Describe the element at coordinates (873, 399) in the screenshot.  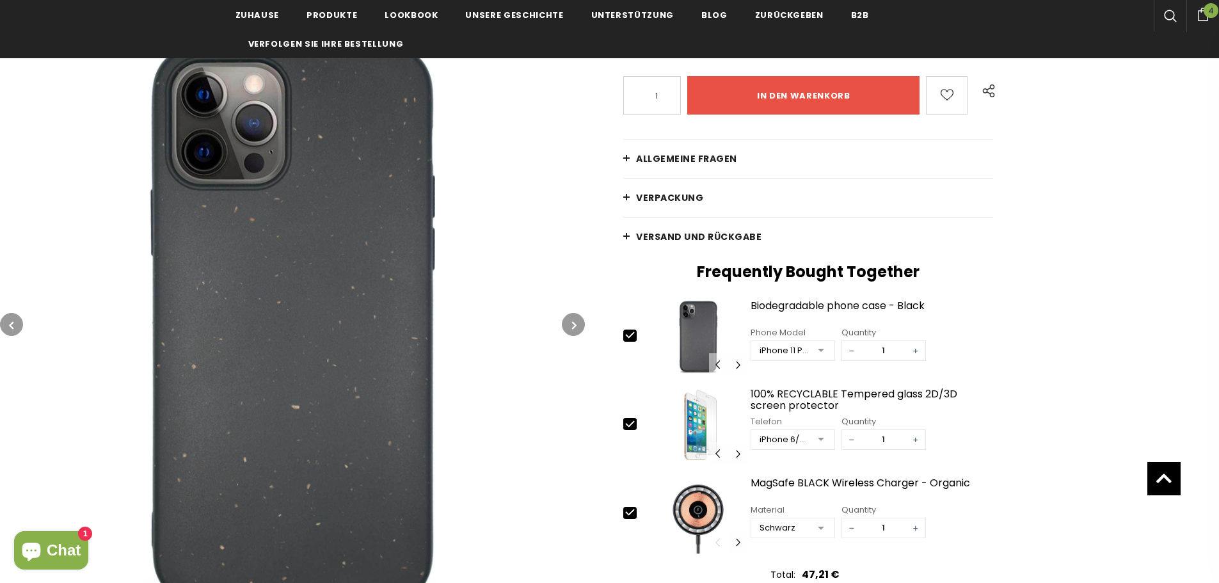
I see `div: 100% RECYCLABLE Tempered glass 2D/3D screen protector` at that location.